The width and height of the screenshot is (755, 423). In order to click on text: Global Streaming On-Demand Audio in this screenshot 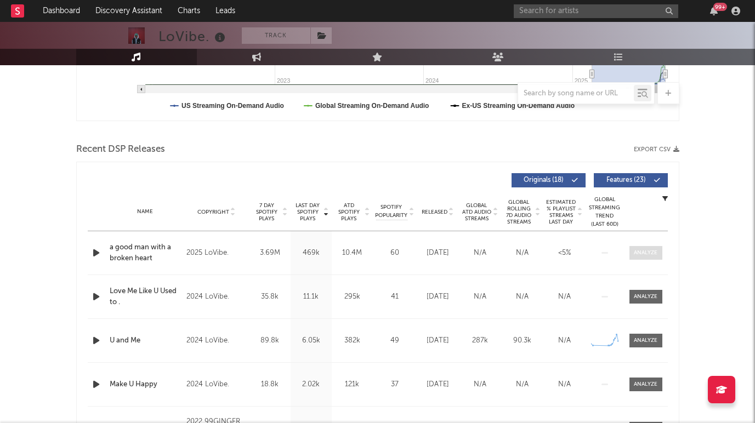, I will do `click(372, 106)`.